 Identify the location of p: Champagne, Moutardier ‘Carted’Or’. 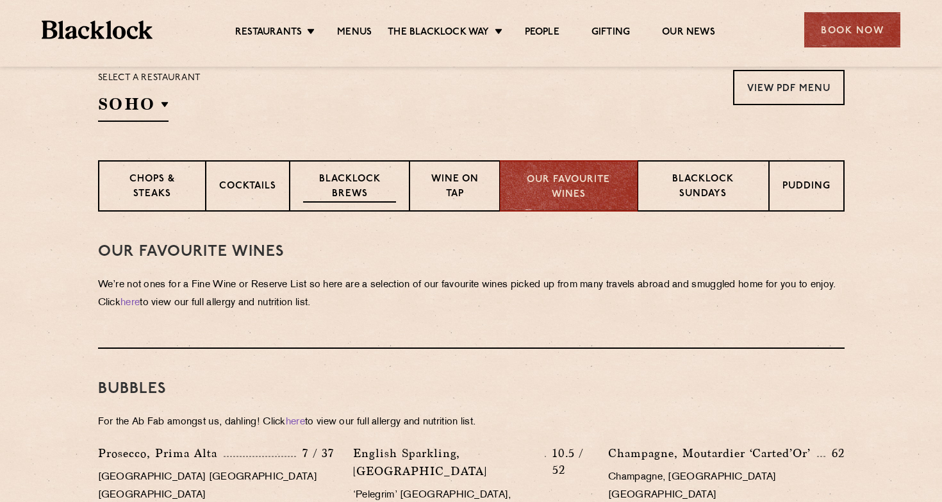
(713, 453).